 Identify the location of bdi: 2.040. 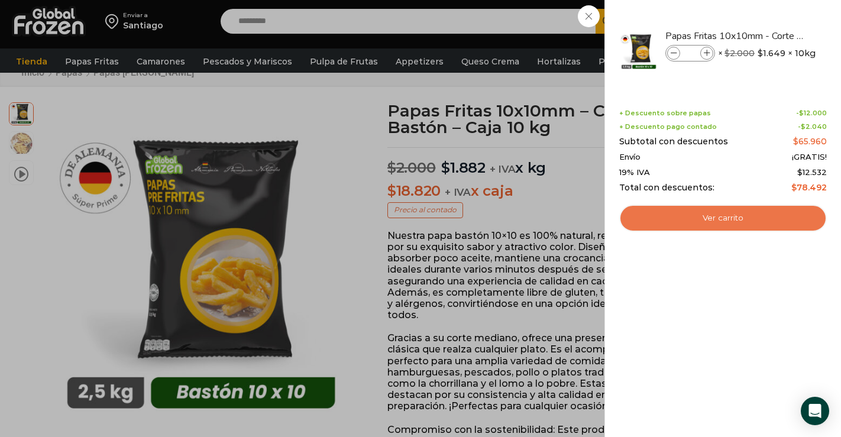
(814, 127).